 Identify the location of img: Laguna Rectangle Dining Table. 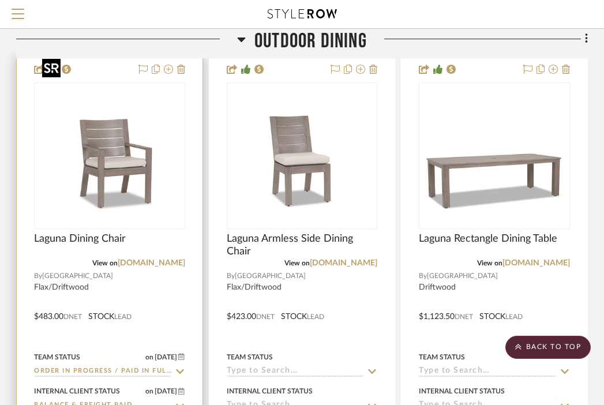
(494, 156).